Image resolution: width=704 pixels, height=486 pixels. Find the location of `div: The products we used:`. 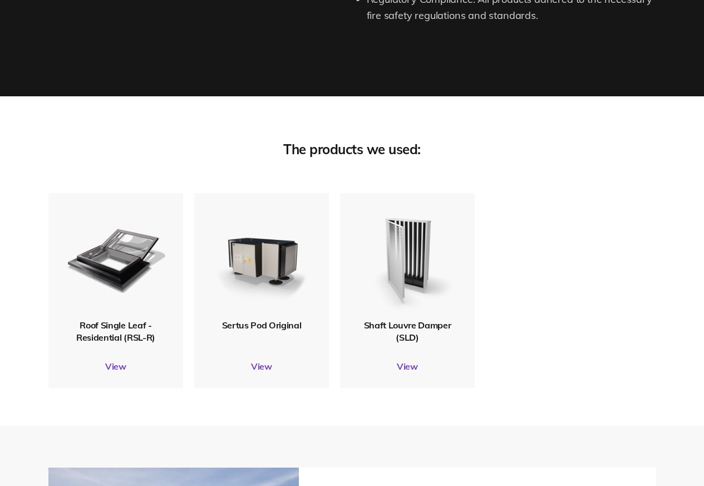

div: The products we used: is located at coordinates (352, 149).